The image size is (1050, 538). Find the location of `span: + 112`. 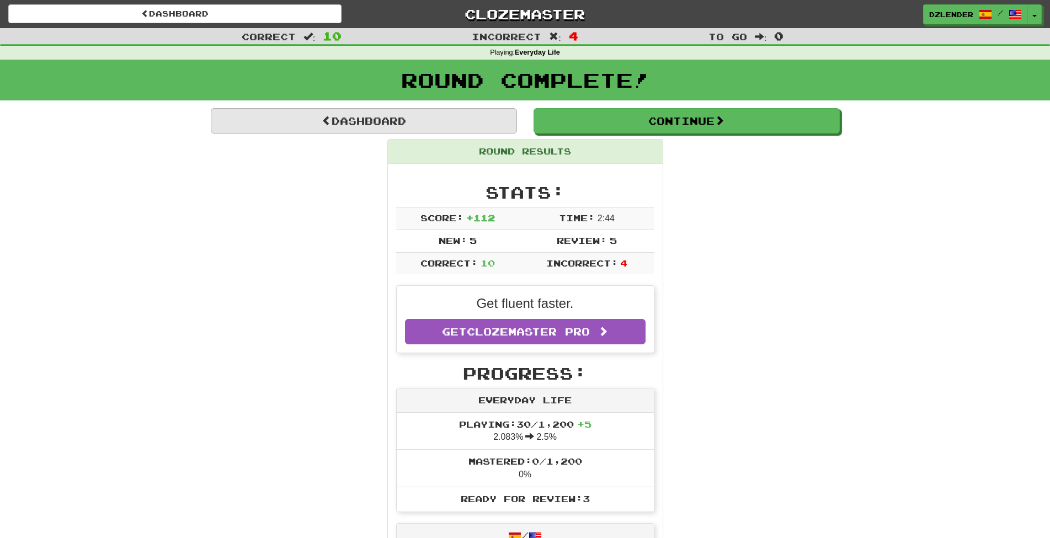

span: + 112 is located at coordinates (480, 217).